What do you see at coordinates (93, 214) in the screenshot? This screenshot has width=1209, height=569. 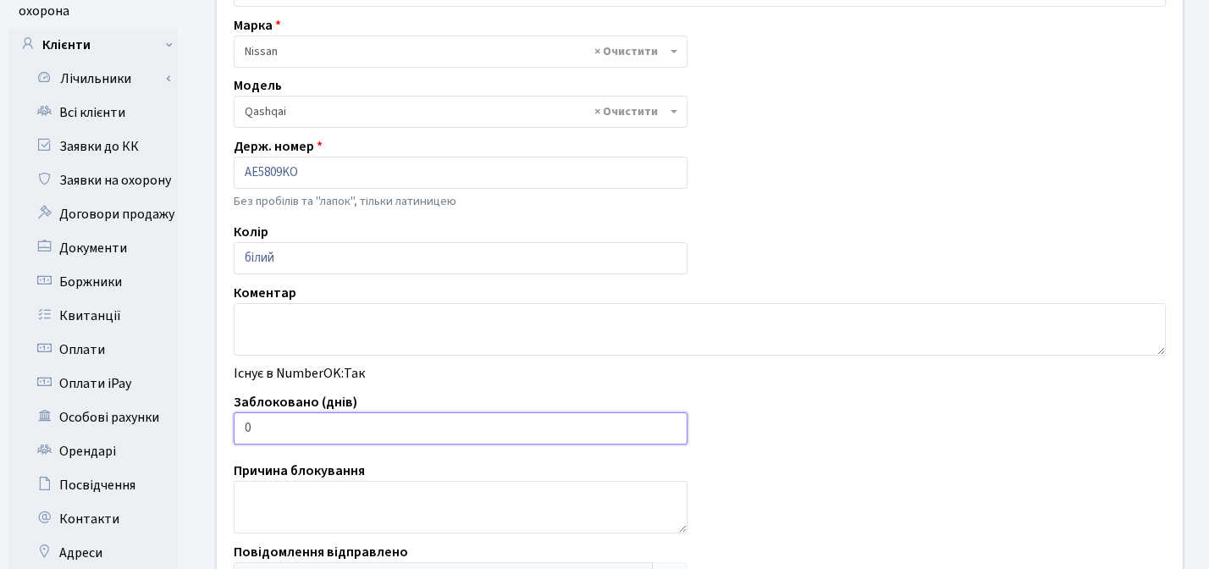 I see `a: Договори продажу` at bounding box center [93, 214].